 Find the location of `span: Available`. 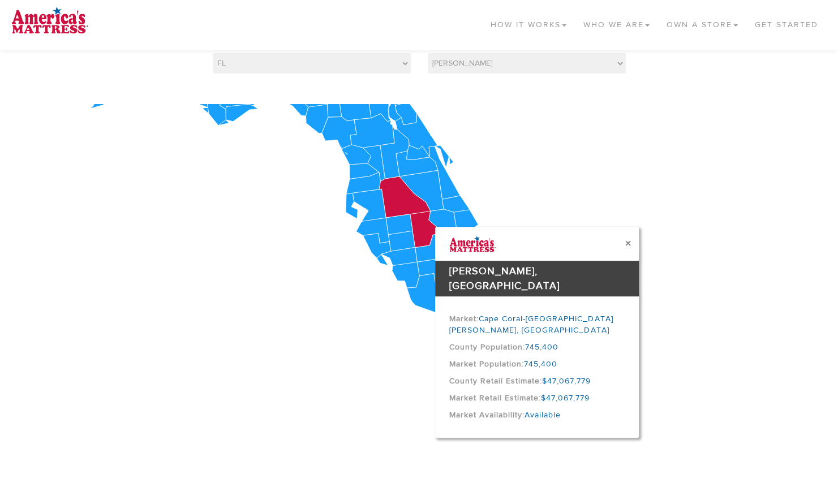

span: Available is located at coordinates (543, 415).